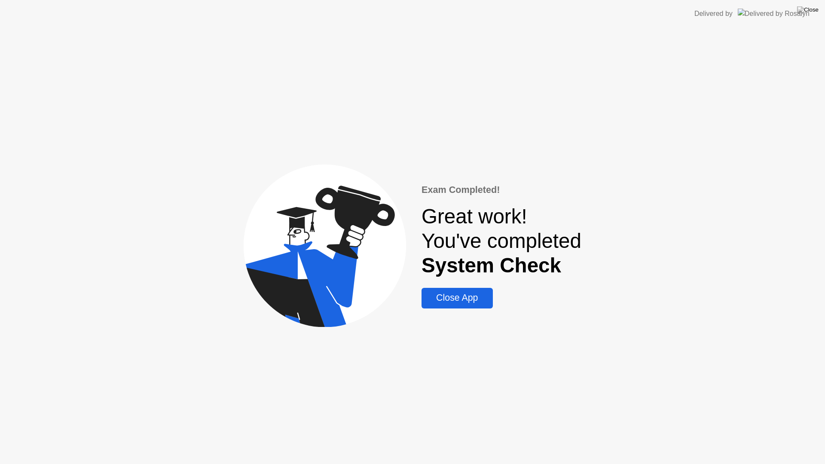 The height and width of the screenshot is (464, 825). I want to click on b: System Check, so click(491, 265).